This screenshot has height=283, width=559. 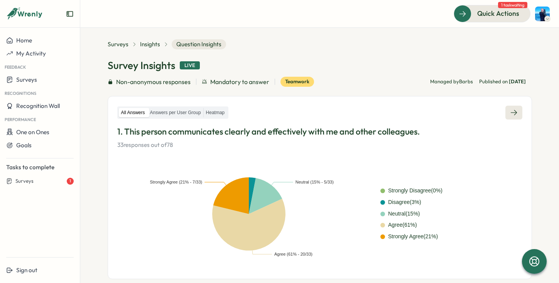 What do you see at coordinates (190, 66) in the screenshot?
I see `div: Live` at bounding box center [190, 66].